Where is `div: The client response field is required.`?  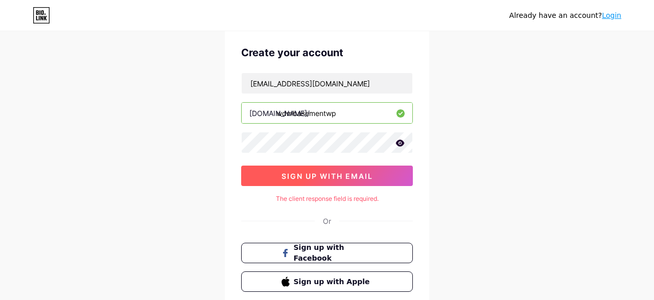
div: The client response field is required. is located at coordinates (327, 199).